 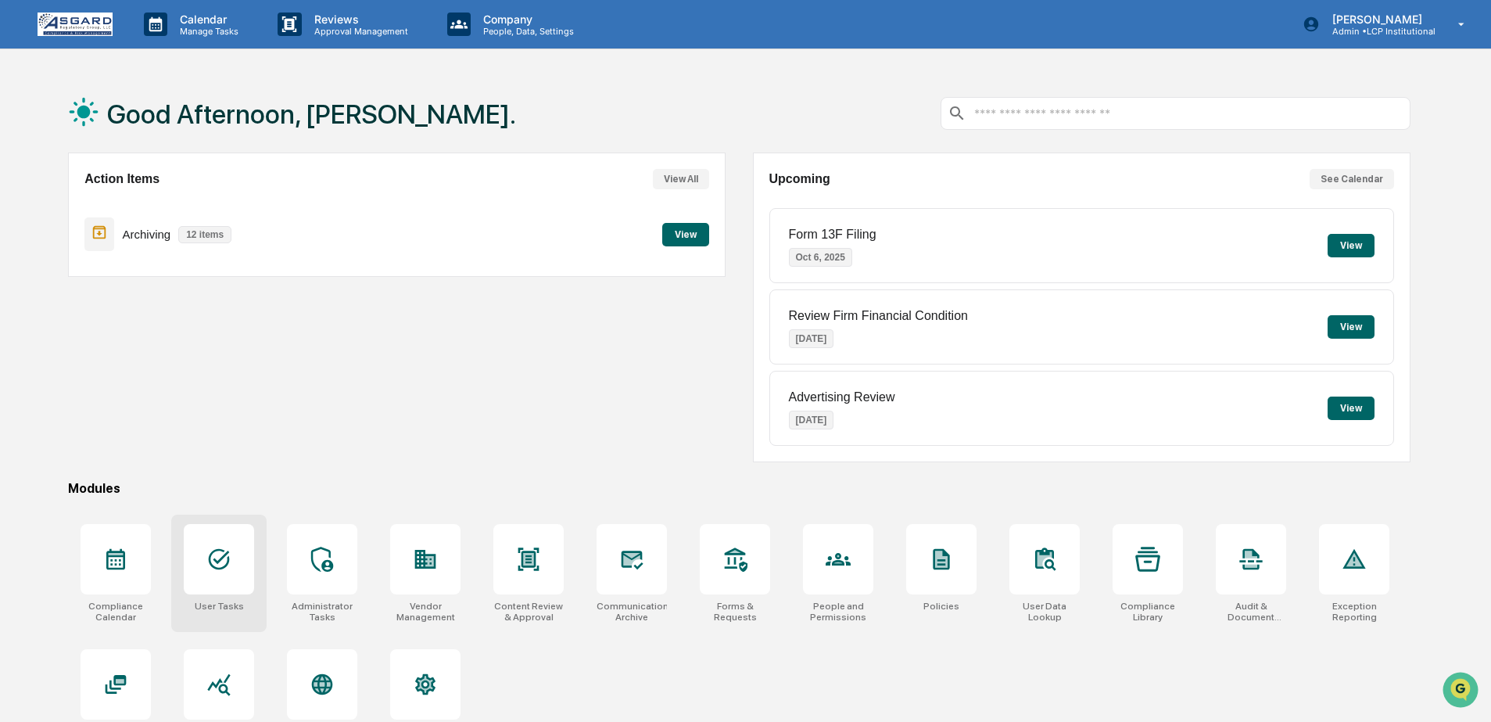 I want to click on div: We're available if you need us!, so click(x=142, y=142).